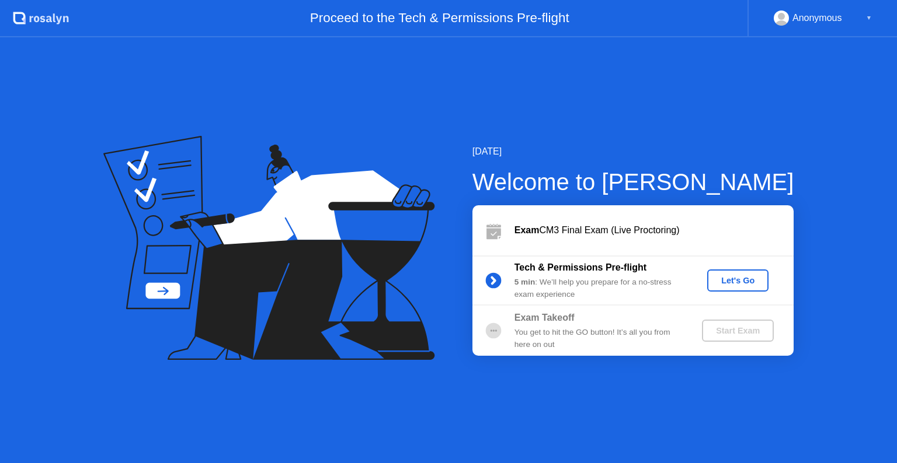  Describe the element at coordinates (525, 282) in the screenshot. I see `b: 5 min` at that location.